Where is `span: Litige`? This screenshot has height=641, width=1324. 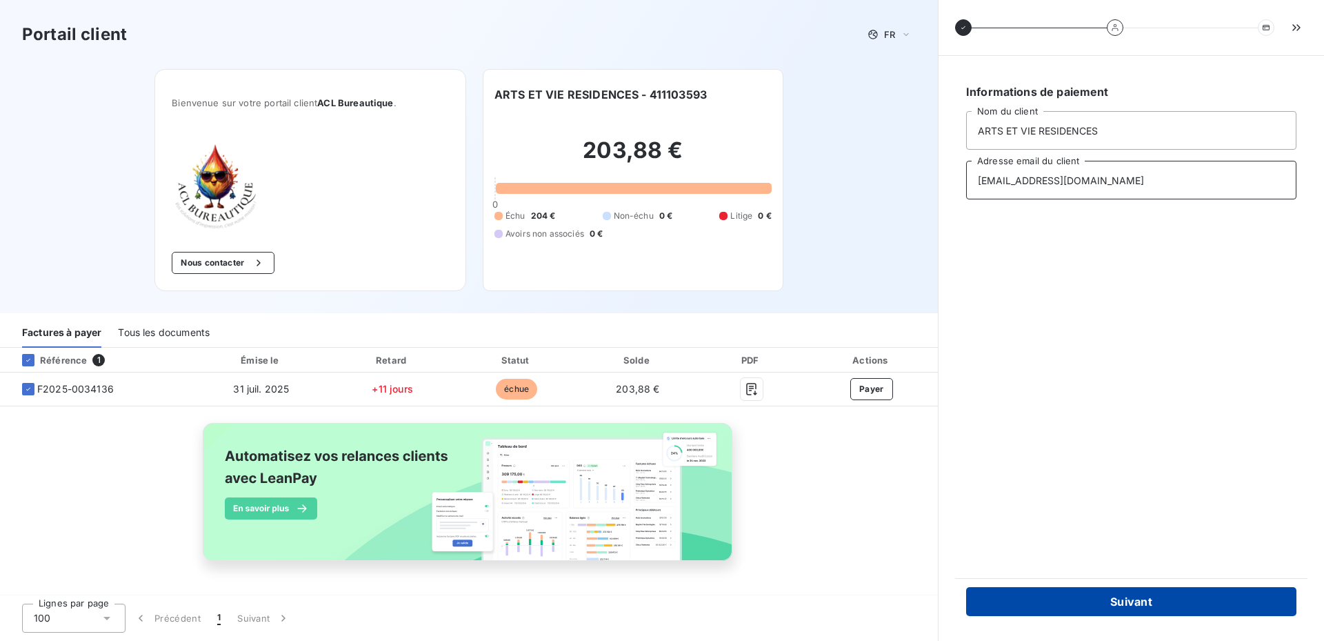 span: Litige is located at coordinates (741, 216).